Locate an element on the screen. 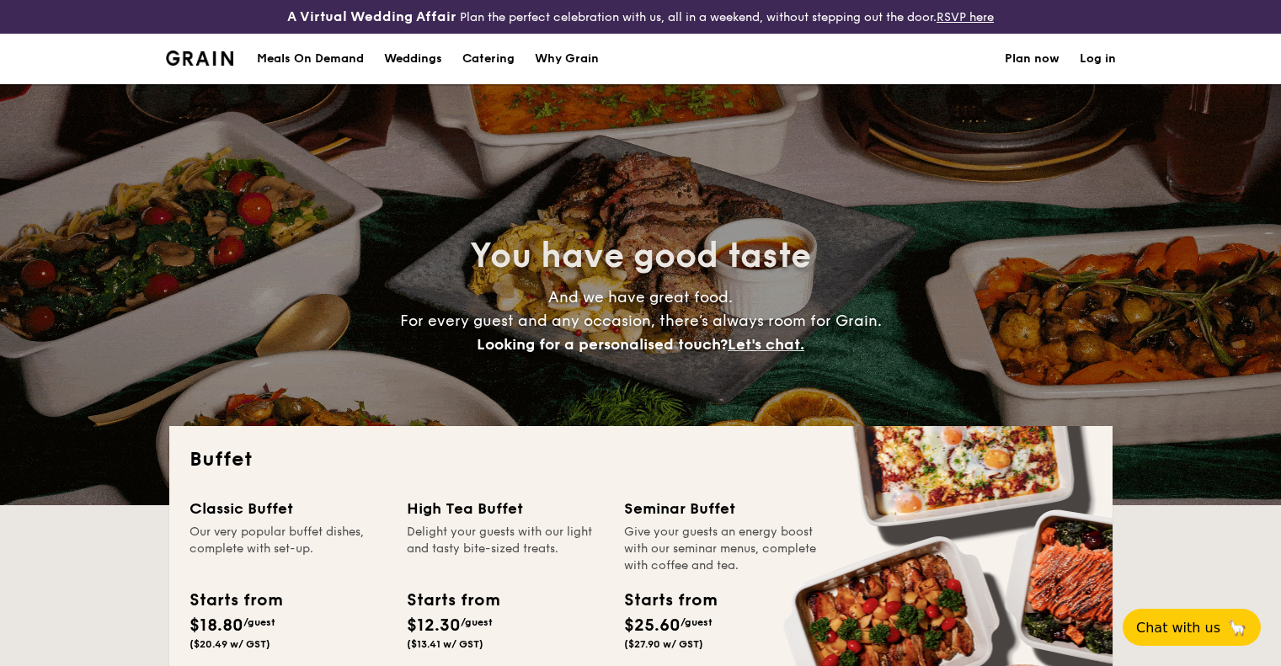 This screenshot has height=666, width=1281. div: Meals On Demand is located at coordinates (310, 59).